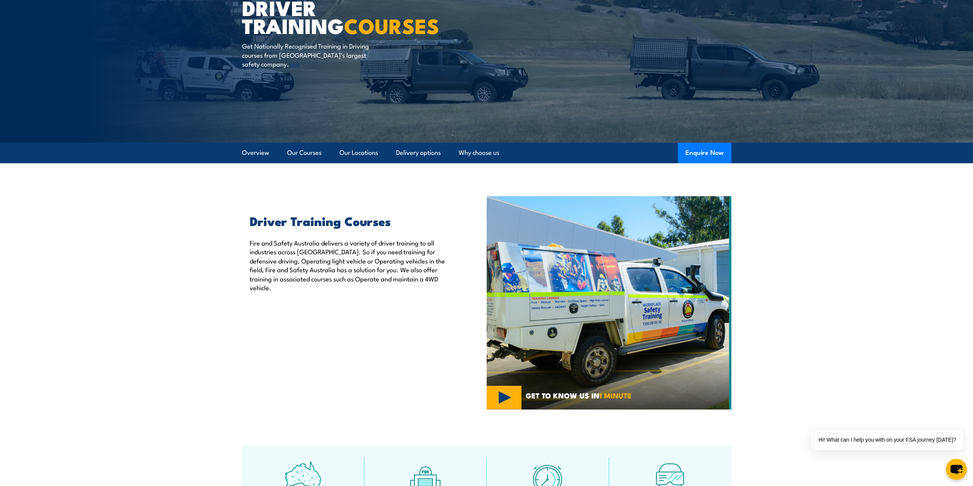 The image size is (973, 486). Describe the element at coordinates (479, 153) in the screenshot. I see `a: Why choose us` at that location.